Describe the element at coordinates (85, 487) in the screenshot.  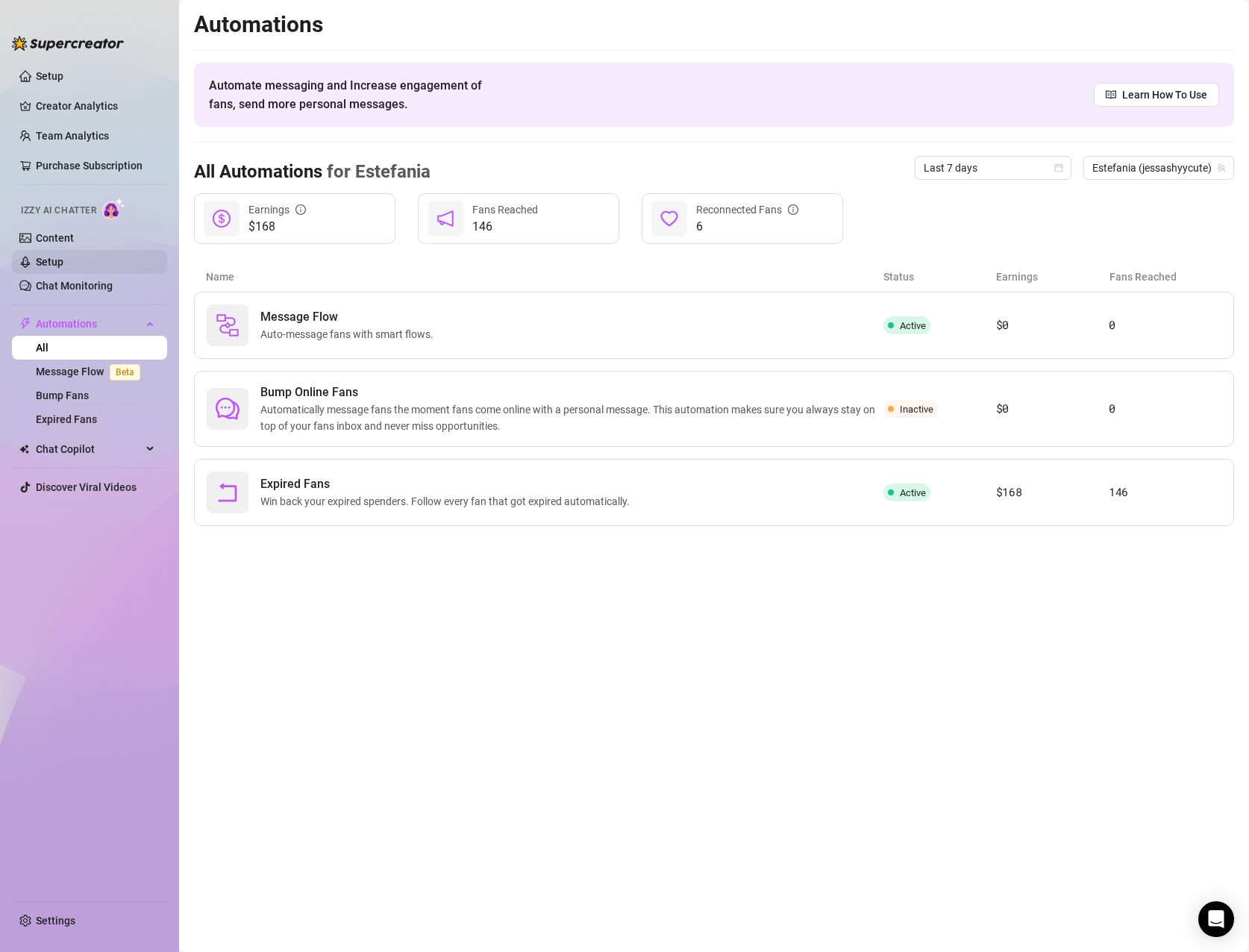
I see `a: Discover Viral Videos` at that location.